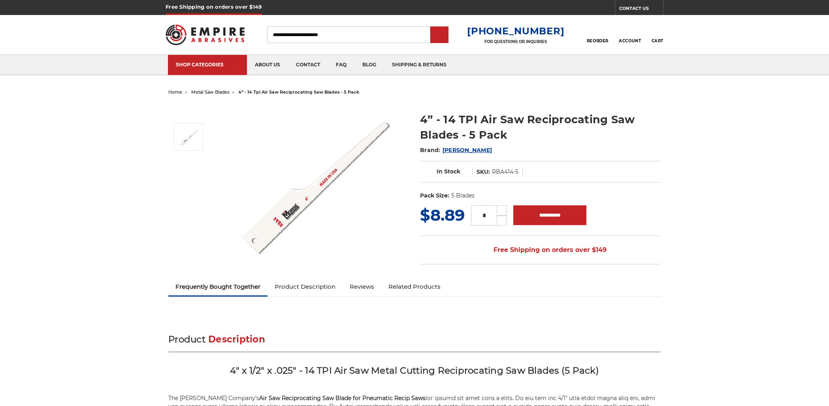 The width and height of the screenshot is (829, 406). I want to click on input: Submit, so click(439, 35).